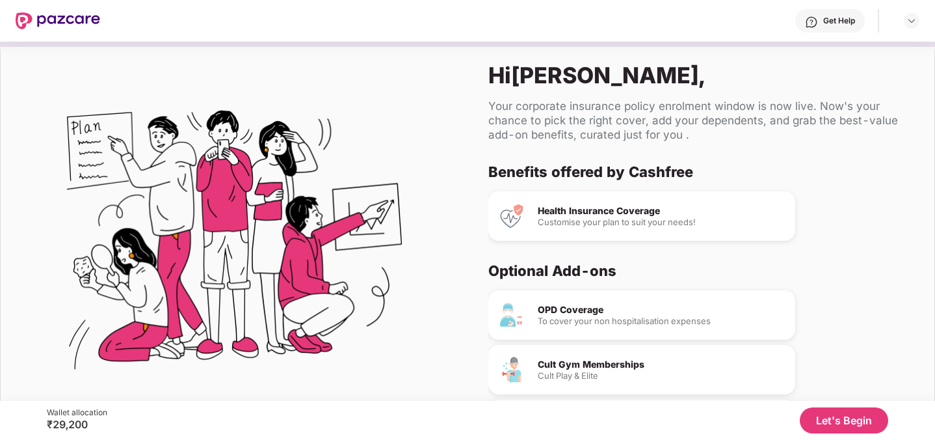  What do you see at coordinates (661, 364) in the screenshot?
I see `div: Cult Gym Memberships` at bounding box center [661, 364].